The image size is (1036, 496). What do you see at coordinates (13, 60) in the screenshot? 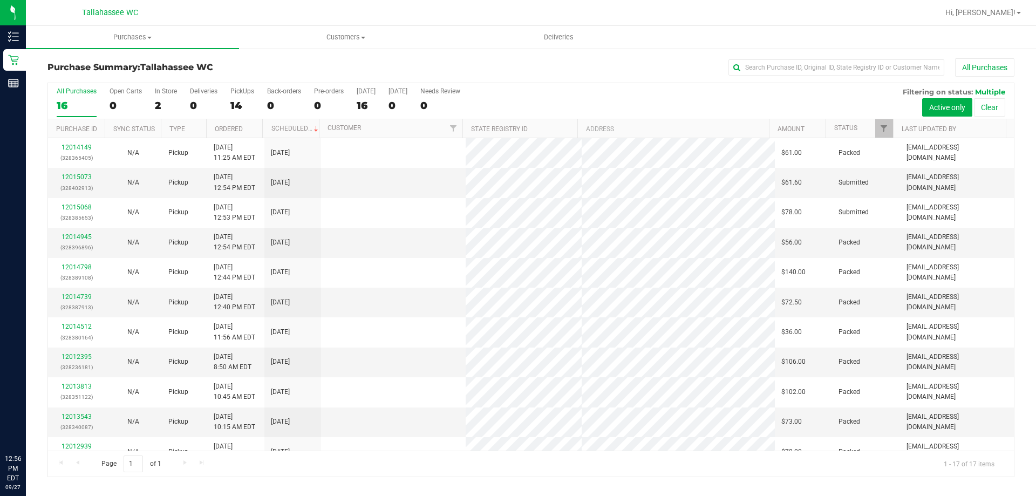
I see `inline-svg: Retail` at bounding box center [13, 60].